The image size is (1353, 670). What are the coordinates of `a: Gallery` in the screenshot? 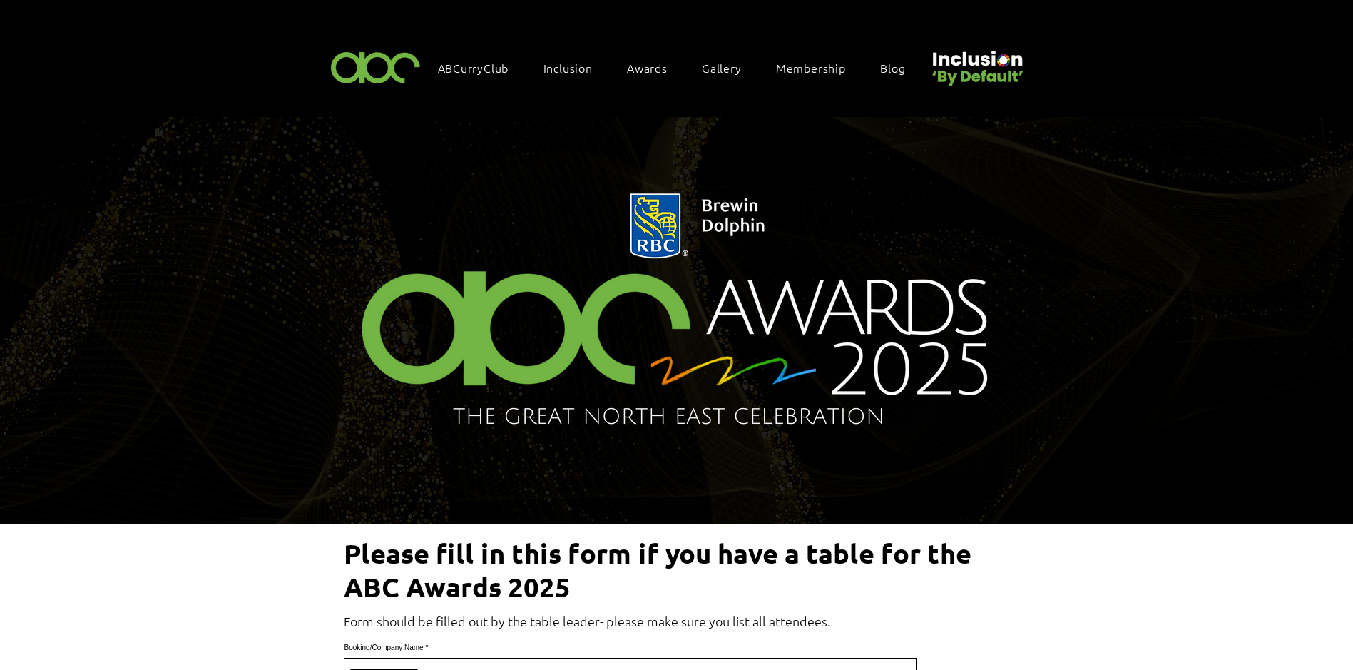 It's located at (729, 68).